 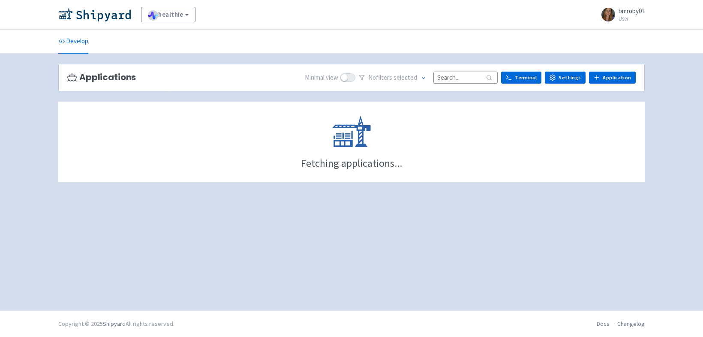 I want to click on span: Minimal view, so click(x=322, y=78).